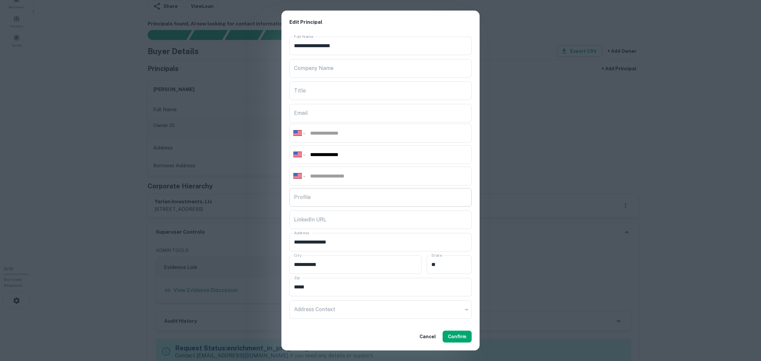 This screenshot has height=361, width=761. I want to click on label: Zip, so click(297, 278).